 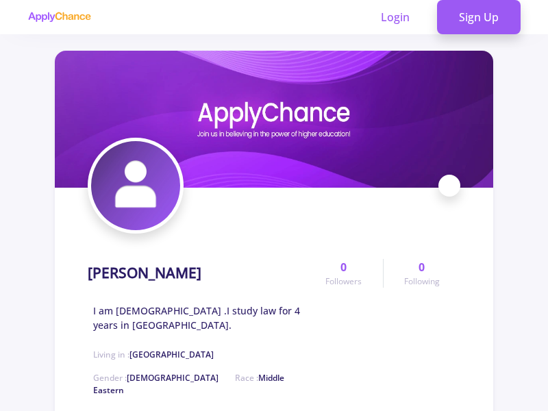 What do you see at coordinates (188, 383) in the screenshot?
I see `span: Race :` at bounding box center [188, 383].